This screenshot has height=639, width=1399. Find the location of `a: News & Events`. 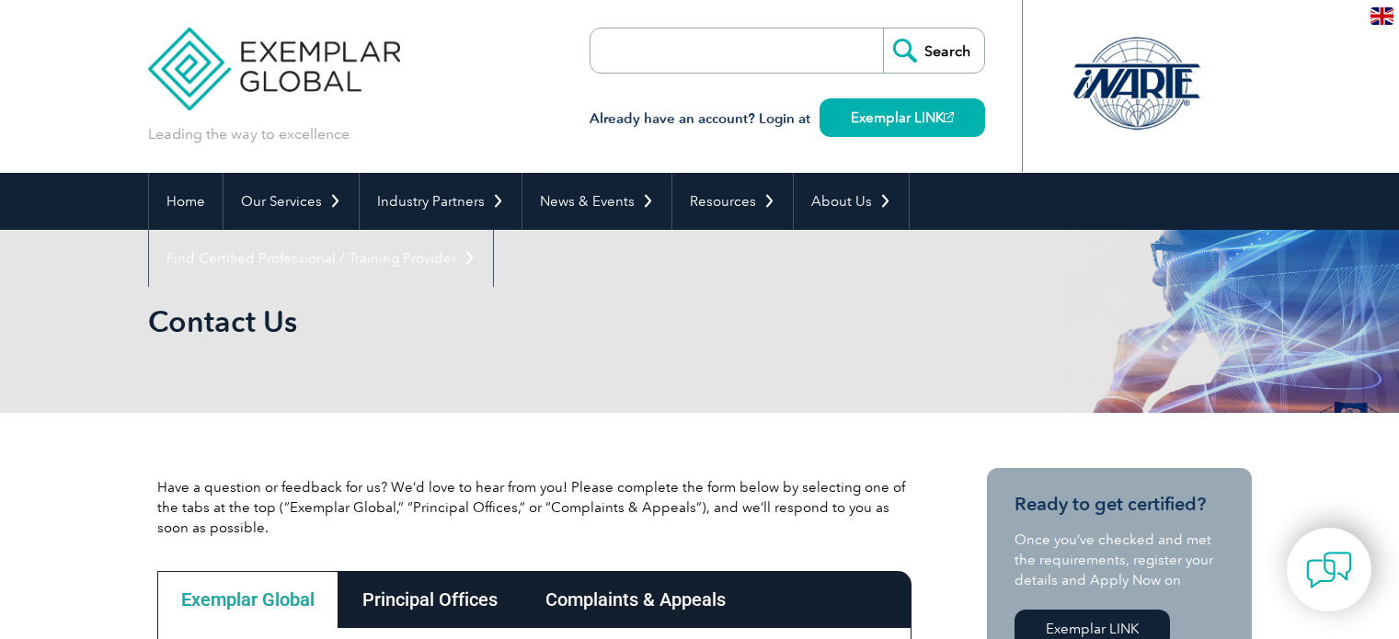

a: News & Events is located at coordinates (597, 201).